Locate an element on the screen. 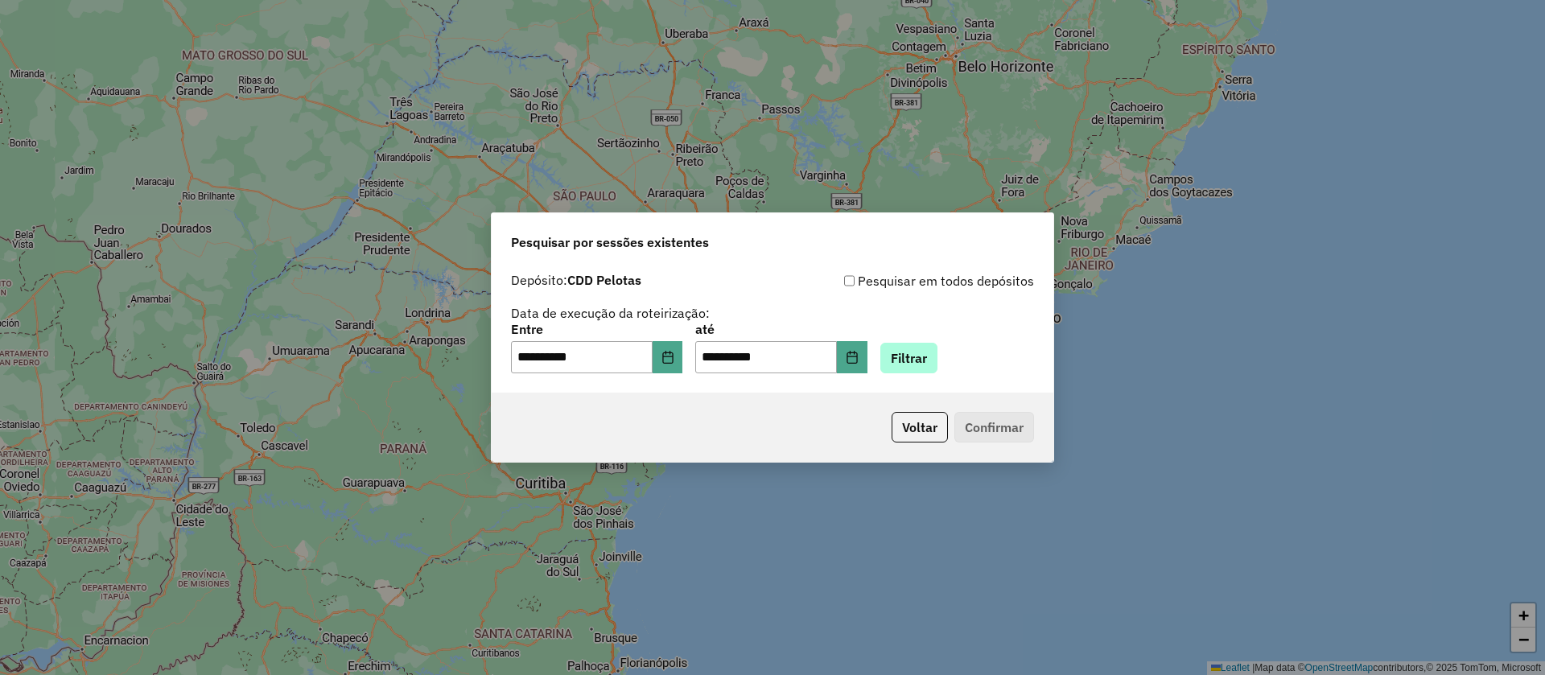 The image size is (1545, 675). strong: CDD Pelotas is located at coordinates (604, 280).